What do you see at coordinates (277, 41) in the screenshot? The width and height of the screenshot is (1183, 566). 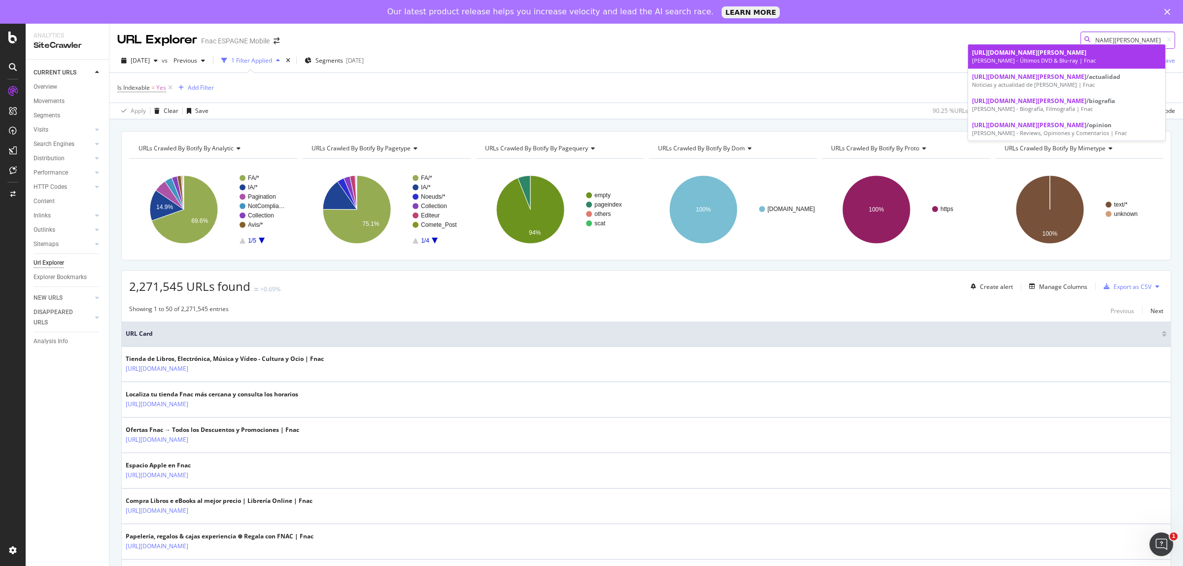 I see `div: arrow-right-arrow-left` at bounding box center [277, 41].